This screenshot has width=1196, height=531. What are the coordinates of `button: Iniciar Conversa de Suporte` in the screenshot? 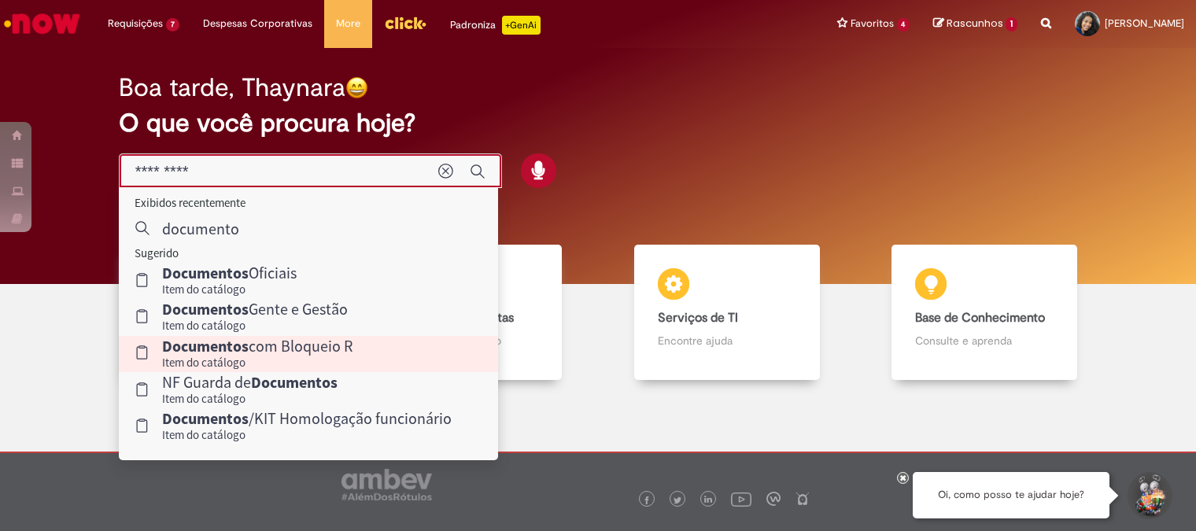 It's located at (1148, 496).